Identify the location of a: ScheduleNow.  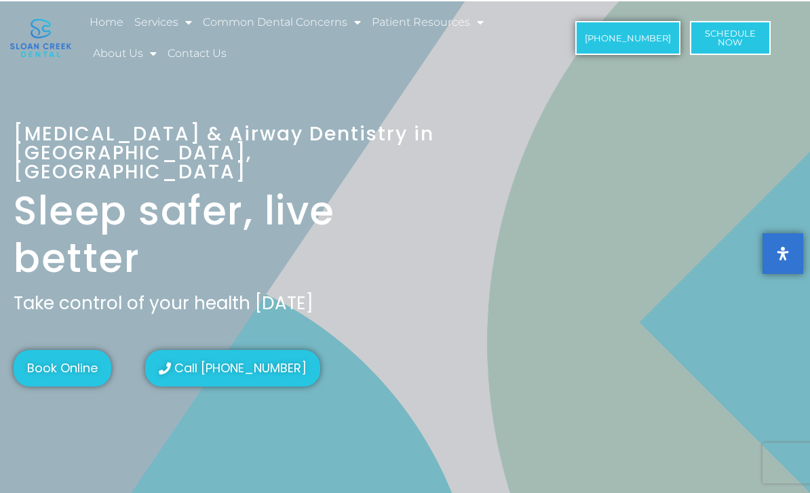
(730, 38).